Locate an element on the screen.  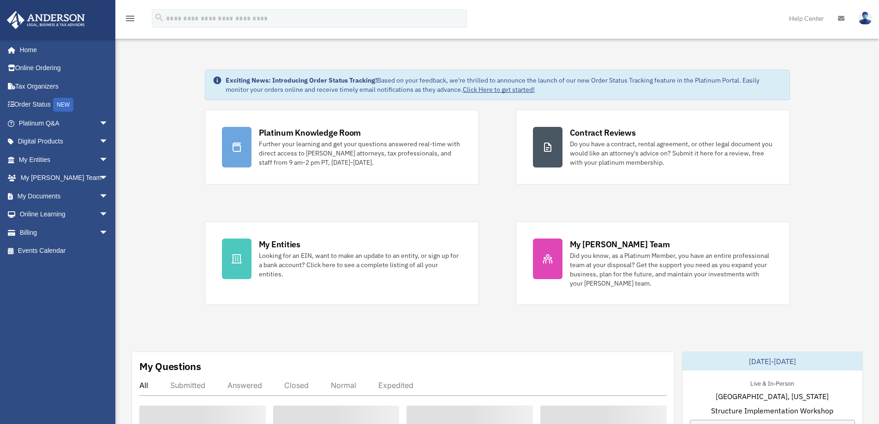
div: Do you have a contract, rental agreement, or other legal document you would like an attorney's ad... is located at coordinates (671, 153).